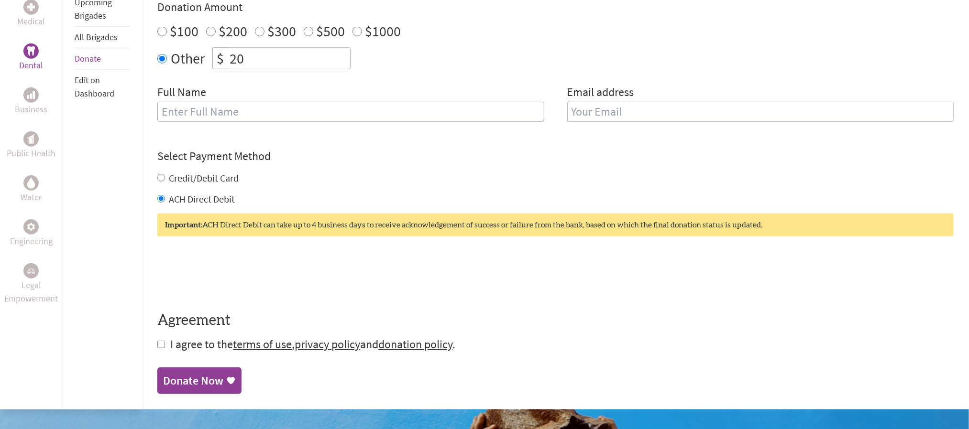 The image size is (969, 429). What do you see at coordinates (31, 271) in the screenshot?
I see `div: Legal Empowerment` at bounding box center [31, 271].